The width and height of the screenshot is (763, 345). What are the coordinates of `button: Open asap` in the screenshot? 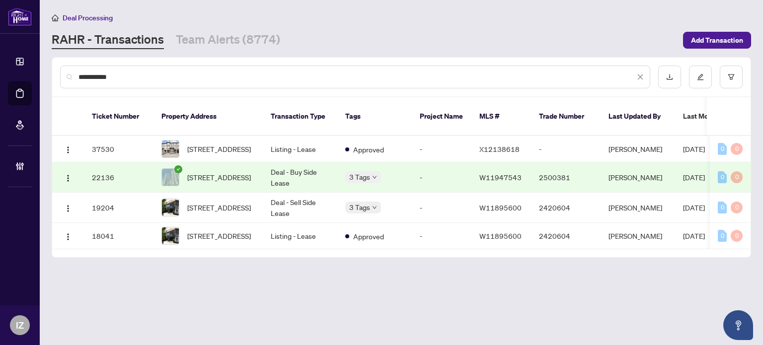 It's located at (738, 326).